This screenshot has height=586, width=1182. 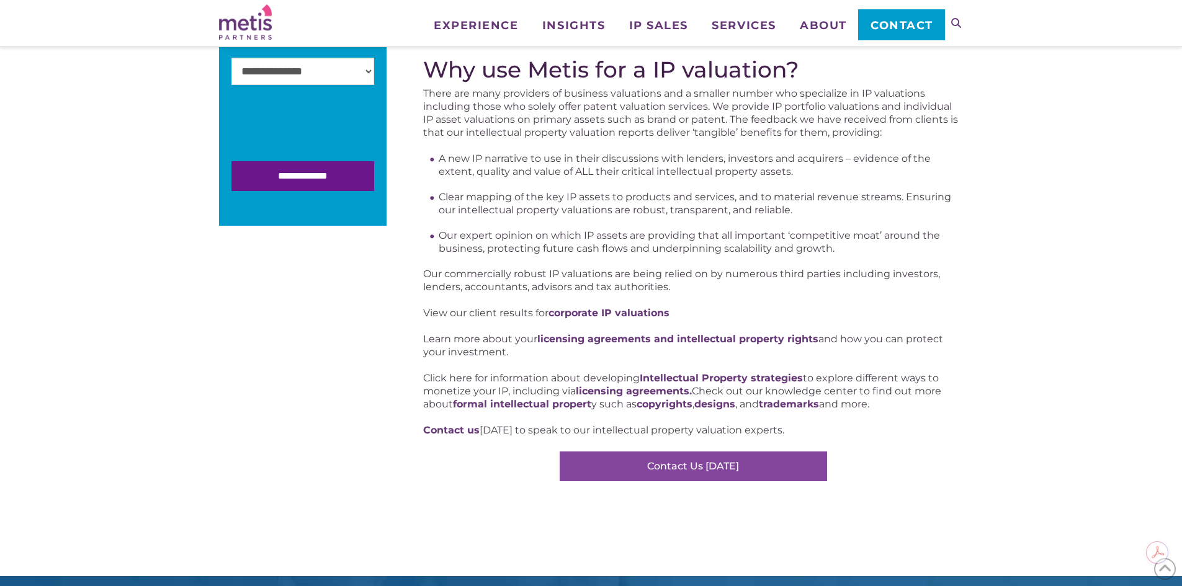 I want to click on strong: designs, so click(x=715, y=404).